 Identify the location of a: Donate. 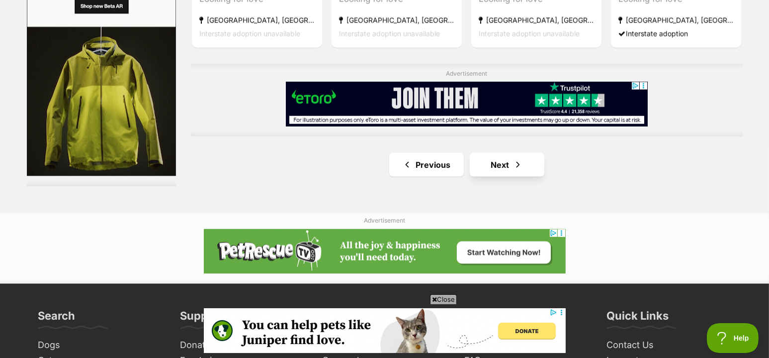
(243, 345).